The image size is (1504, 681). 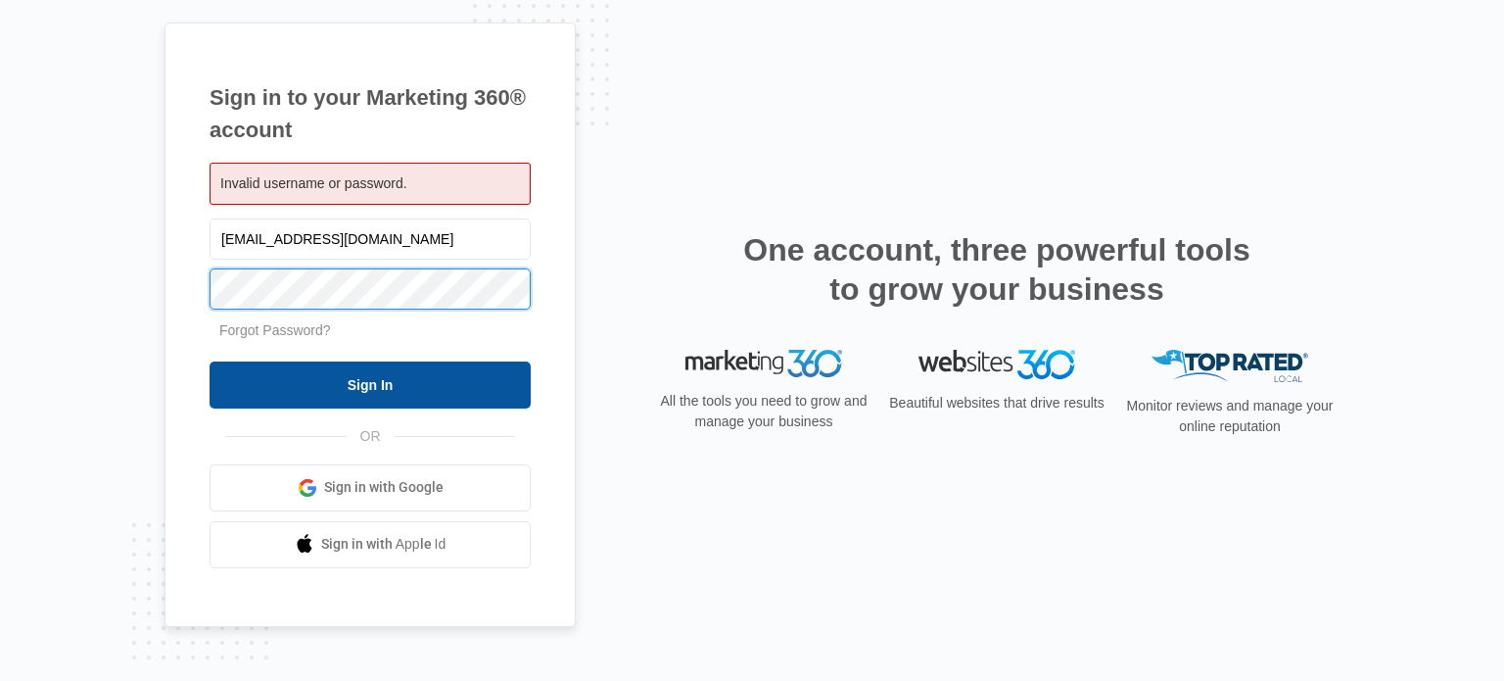 I want to click on img: Websites 360, so click(x=997, y=363).